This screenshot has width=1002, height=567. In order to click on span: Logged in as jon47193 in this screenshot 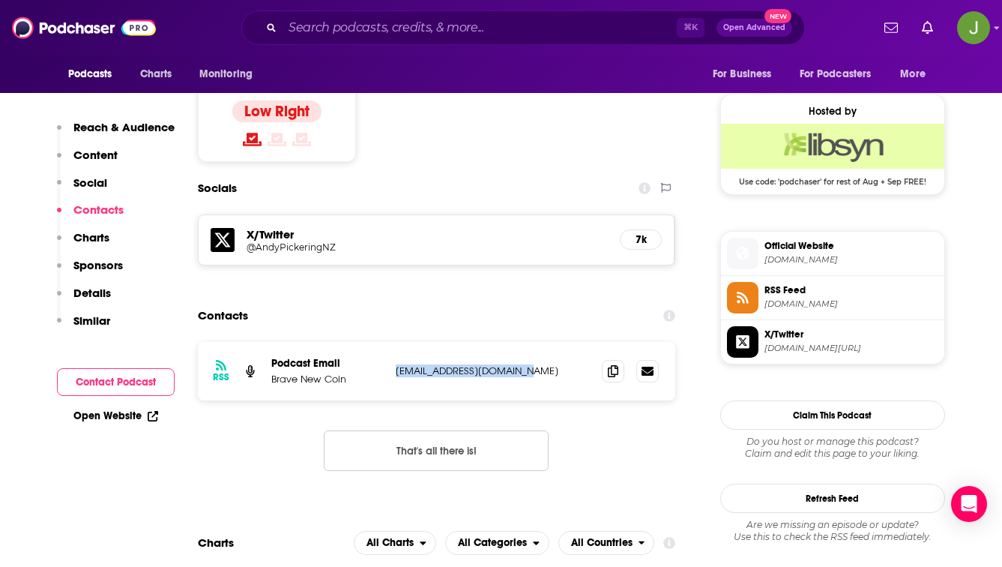, I will do `click(974, 28)`.